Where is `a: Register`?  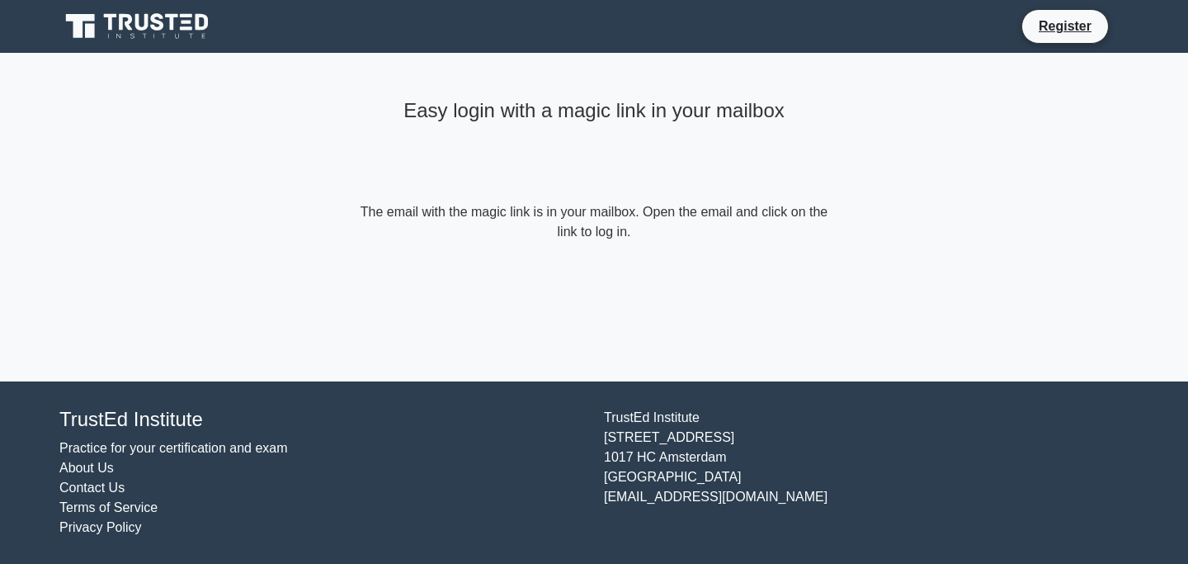 a: Register is located at coordinates (1065, 26).